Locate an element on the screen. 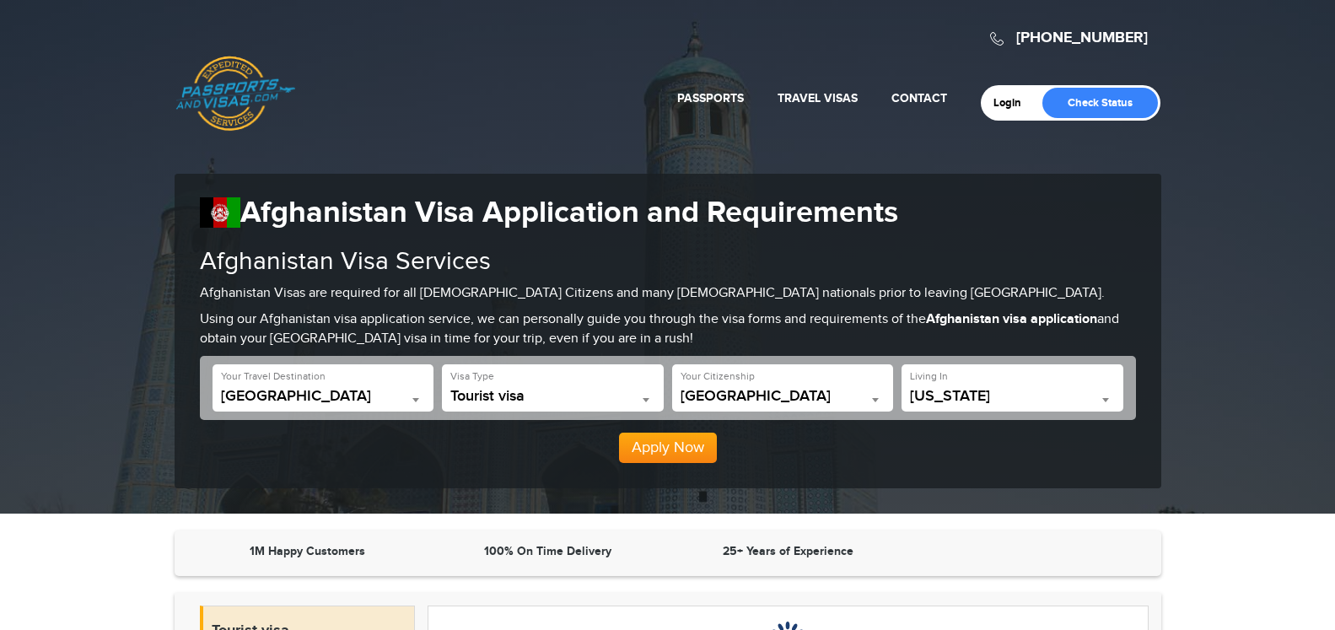  a: Travel Visas is located at coordinates (817, 98).